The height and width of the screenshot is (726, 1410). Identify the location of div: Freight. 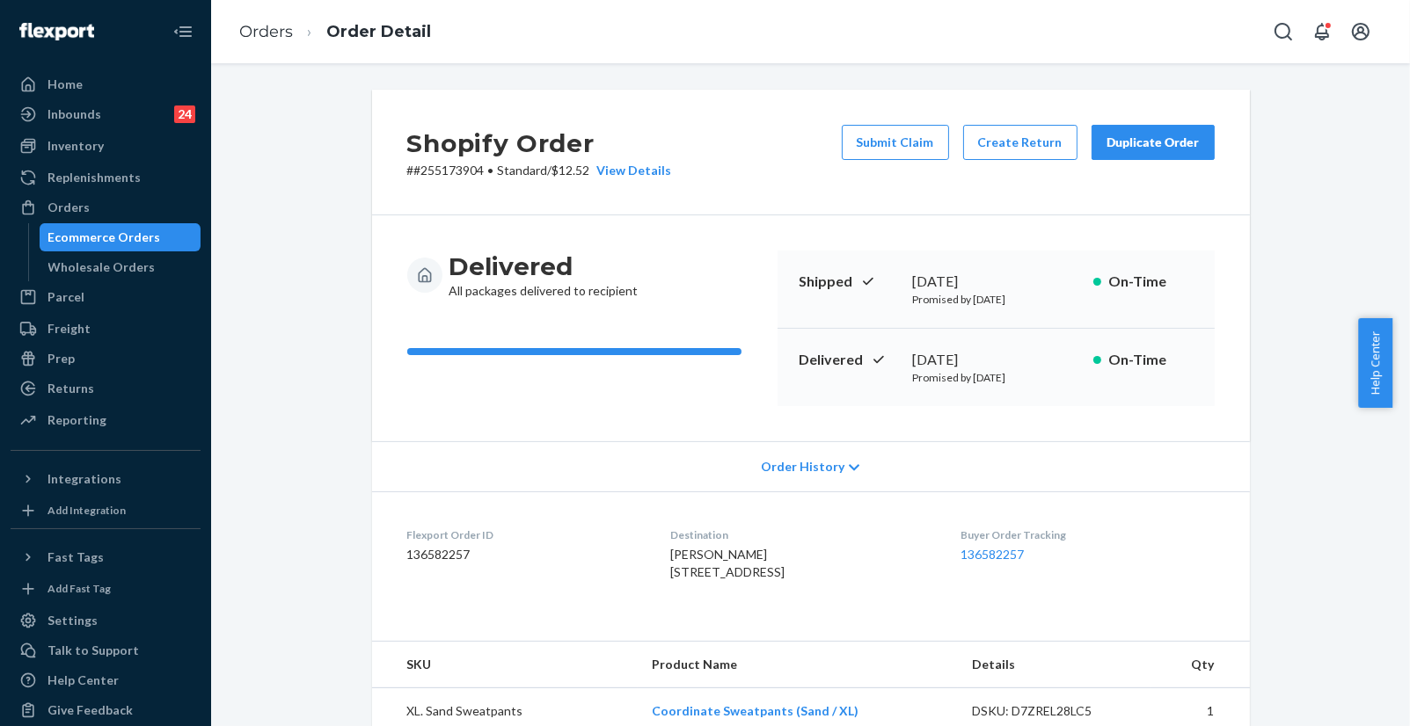
(69, 329).